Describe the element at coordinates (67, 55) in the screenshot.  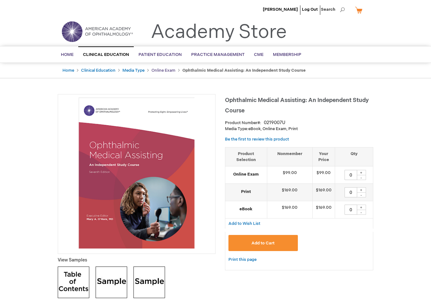
I see `span: Home` at that location.